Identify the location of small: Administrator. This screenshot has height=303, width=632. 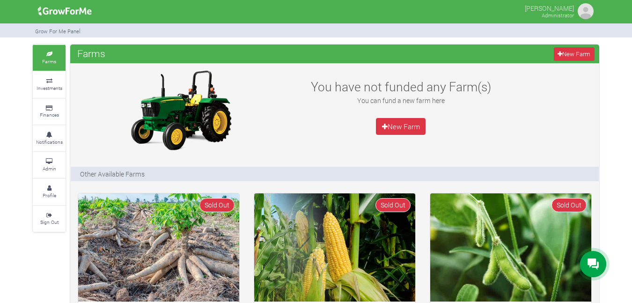
(558, 15).